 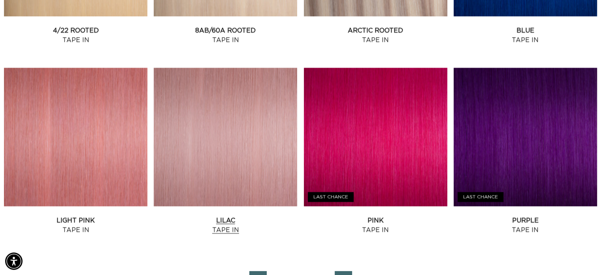 What do you see at coordinates (225, 225) in the screenshot?
I see `a: Lilac Tape In` at bounding box center [225, 225].